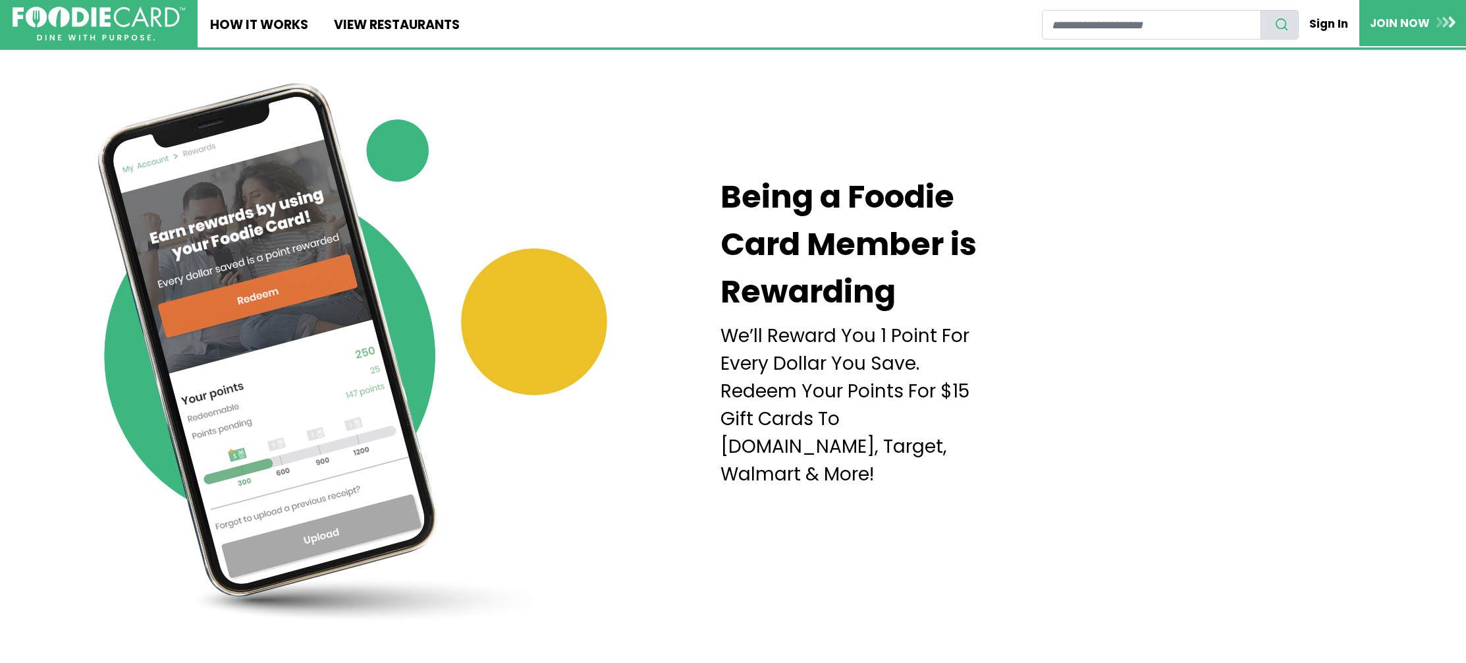 The image size is (1466, 663). Describe the element at coordinates (857, 405) in the screenshot. I see `p: We’ll Reward You 1 Point For Every Dollar You Save. Redeem Your Points For $15 Gift Cards To [DOM...` at that location.